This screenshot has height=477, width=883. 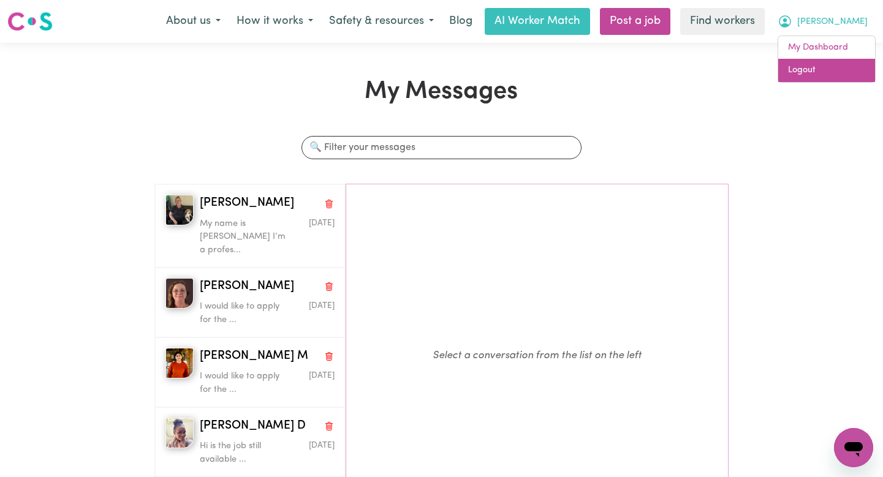 I want to click on input: 🔍 Filter your messages, so click(x=441, y=148).